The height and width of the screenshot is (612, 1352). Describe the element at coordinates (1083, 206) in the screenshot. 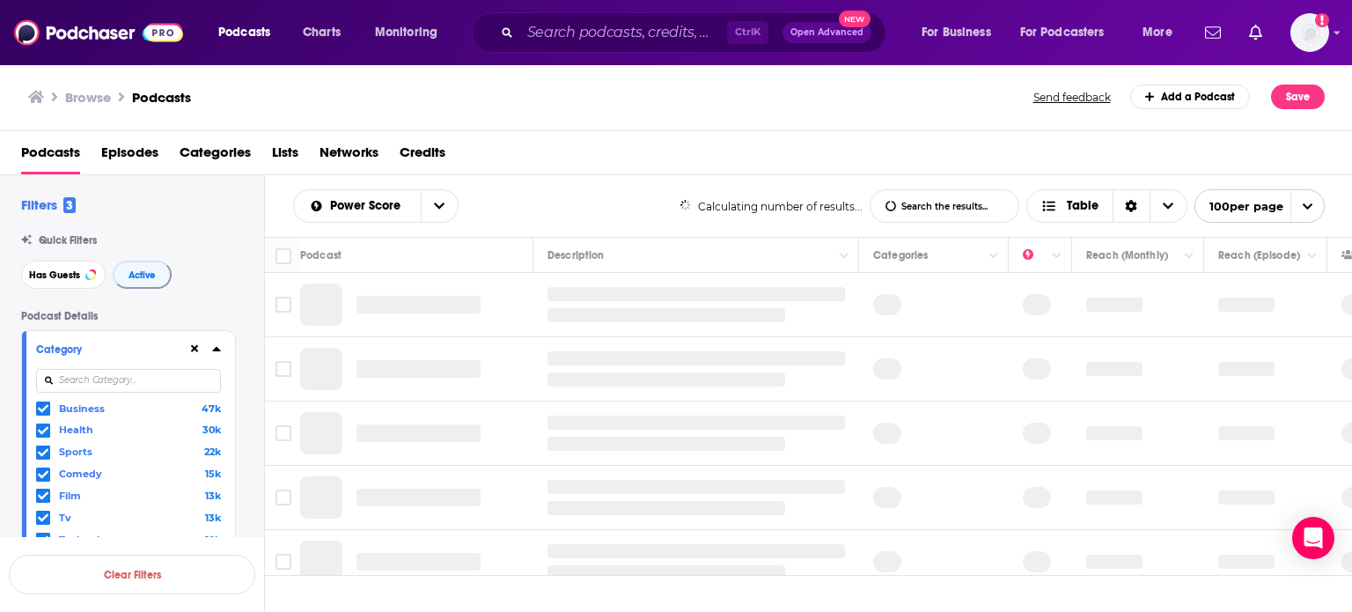

I see `span: Table` at that location.